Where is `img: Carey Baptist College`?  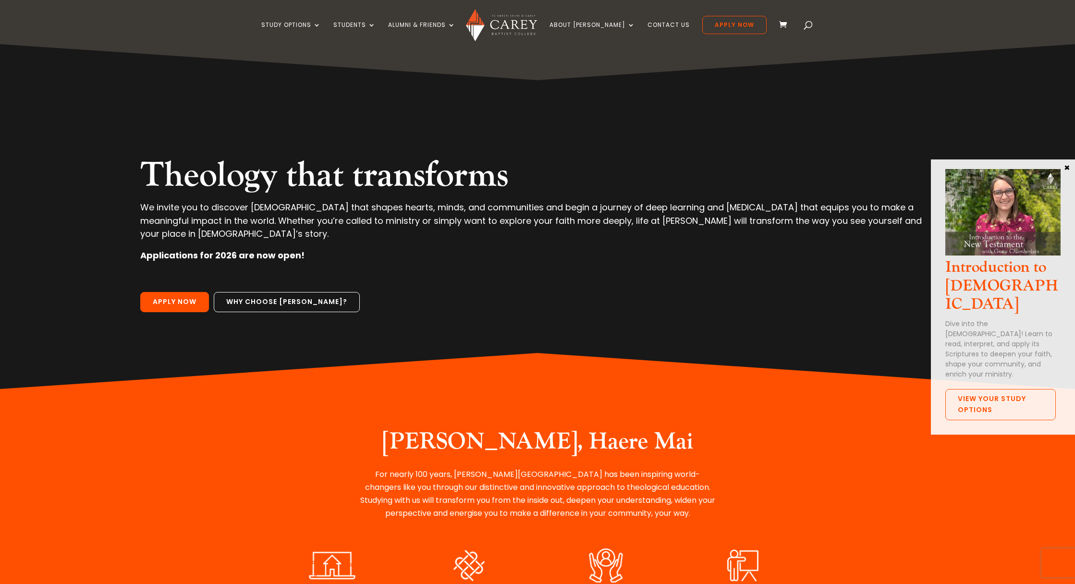
img: Carey Baptist College is located at coordinates (501, 25).